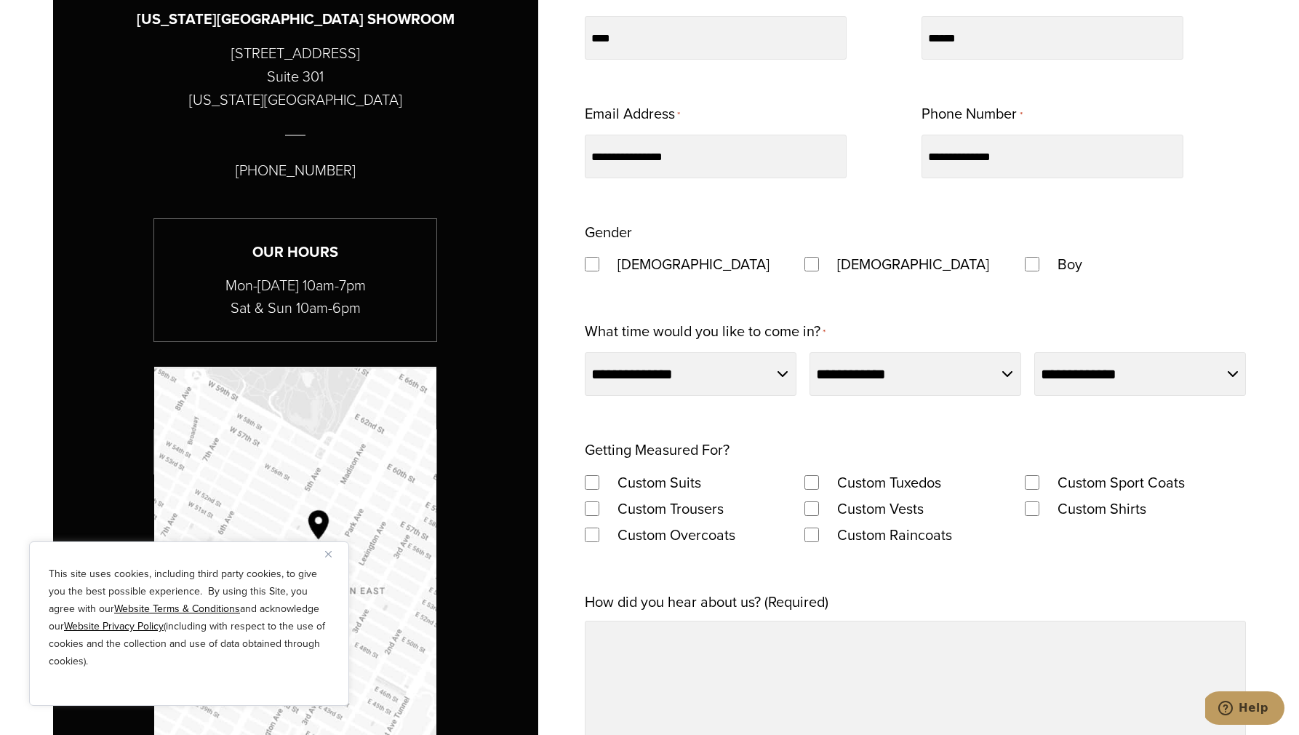  I want to click on label: Custom Raincoats, so click(895, 535).